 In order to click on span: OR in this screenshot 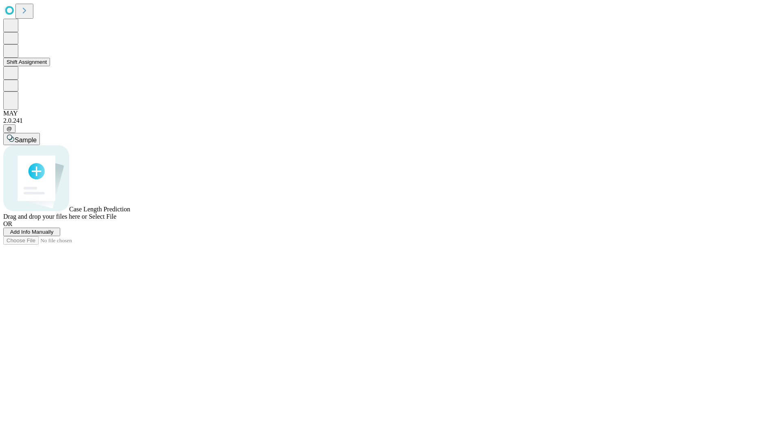, I will do `click(8, 224)`.